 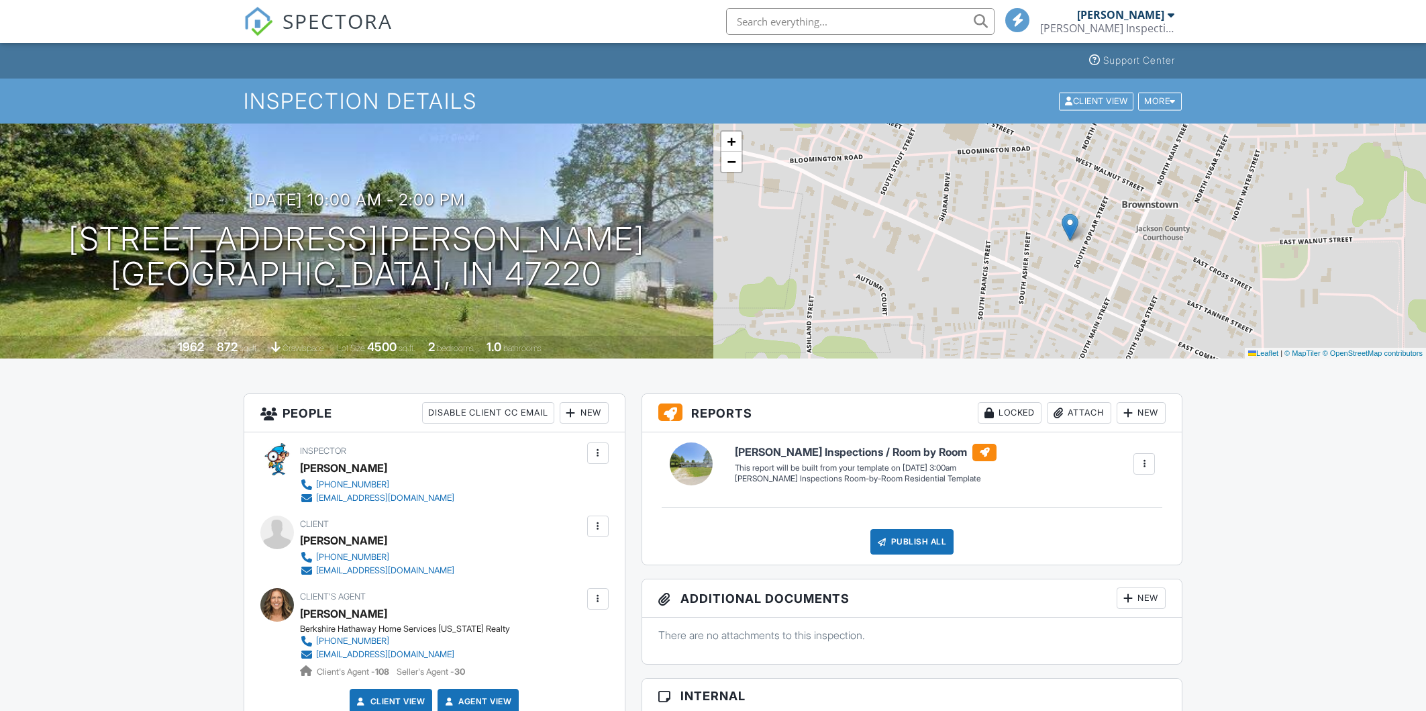 I want to click on span: Inspector, so click(x=323, y=450).